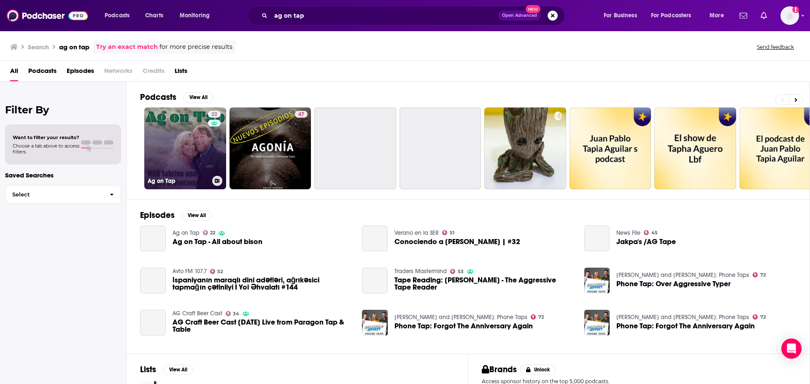 Image resolution: width=810 pixels, height=384 pixels. I want to click on span: Phone Tap: Over Aggressive Typer, so click(673, 284).